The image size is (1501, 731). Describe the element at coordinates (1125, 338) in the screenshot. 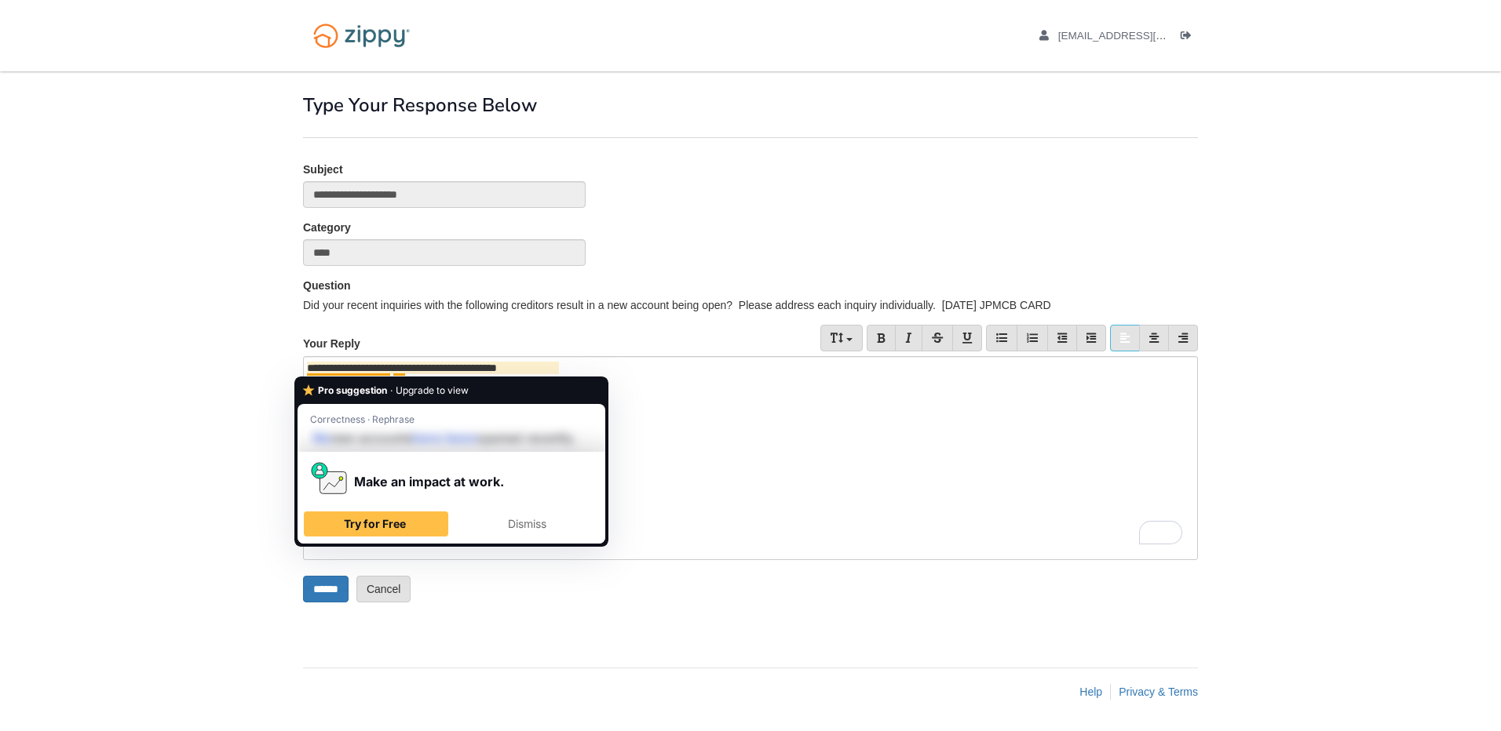

I see `a: Align Left (Ctrl/Cmd+L)` at that location.